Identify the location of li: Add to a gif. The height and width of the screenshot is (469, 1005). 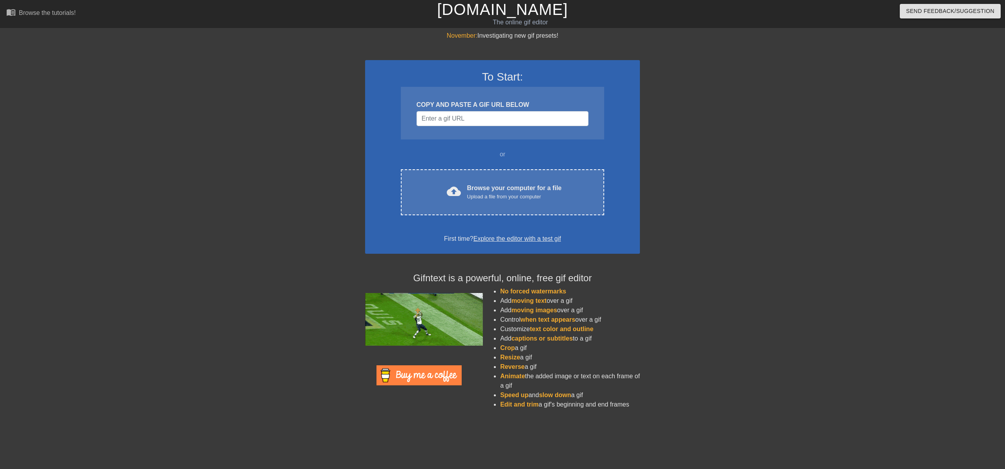
(570, 339).